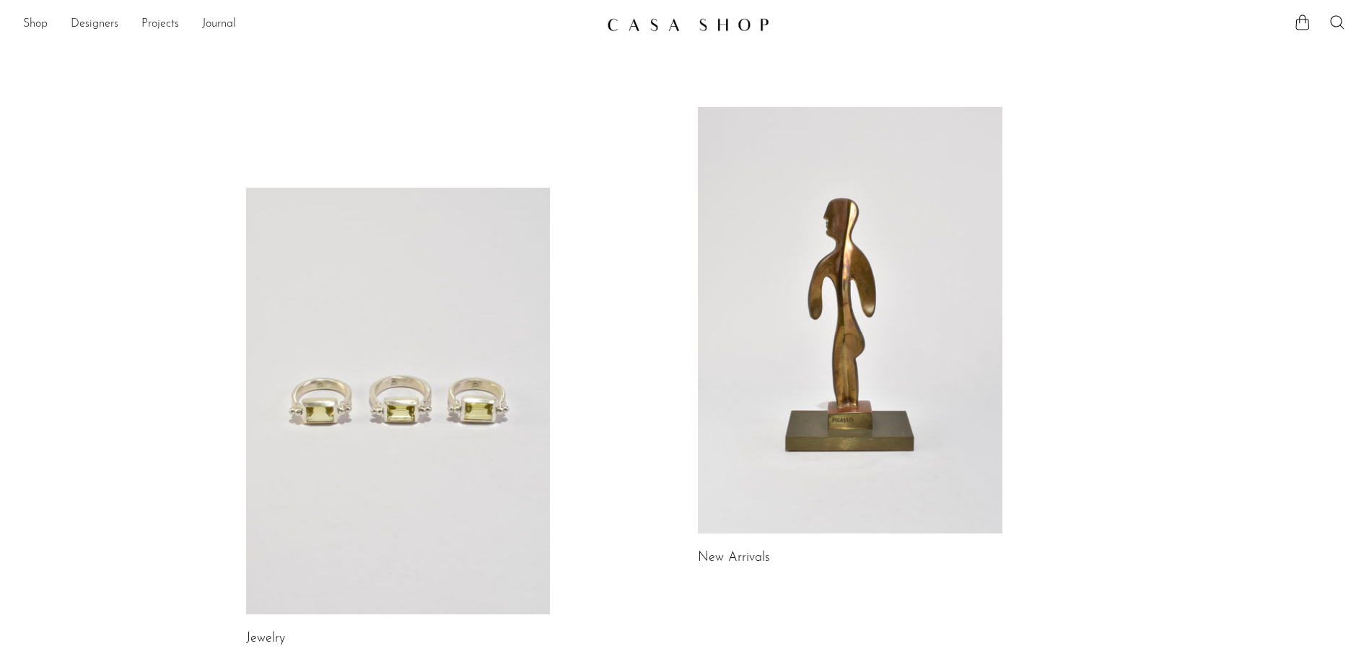 The height and width of the screenshot is (667, 1369). Describe the element at coordinates (309, 25) in the screenshot. I see `ul: NEW HEADER MENU` at that location.